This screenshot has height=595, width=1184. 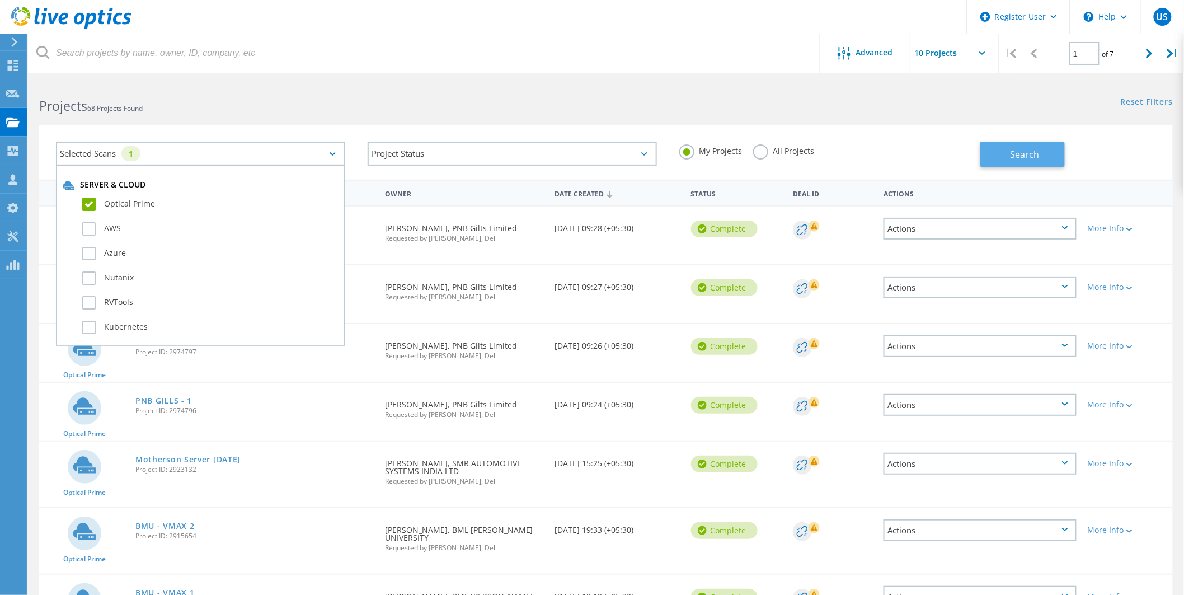 What do you see at coordinates (210, 254) in the screenshot?
I see `label: Azure` at bounding box center [210, 254].